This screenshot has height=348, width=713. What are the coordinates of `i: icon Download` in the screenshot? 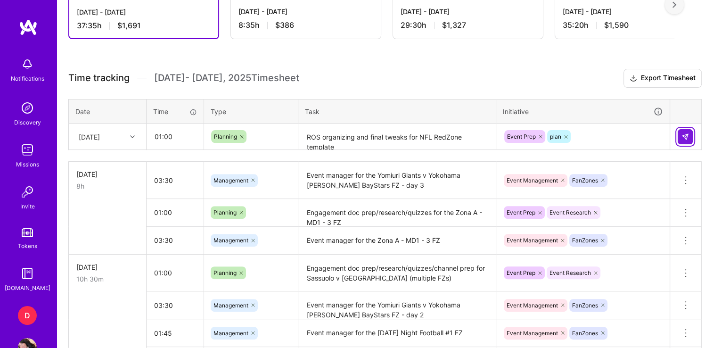 It's located at (634, 78).